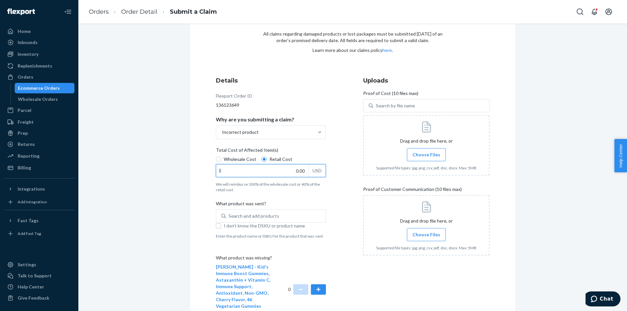 This screenshot has width=627, height=311. What do you see at coordinates (271, 259) in the screenshot?
I see `p: What product was missing?` at bounding box center [271, 259].